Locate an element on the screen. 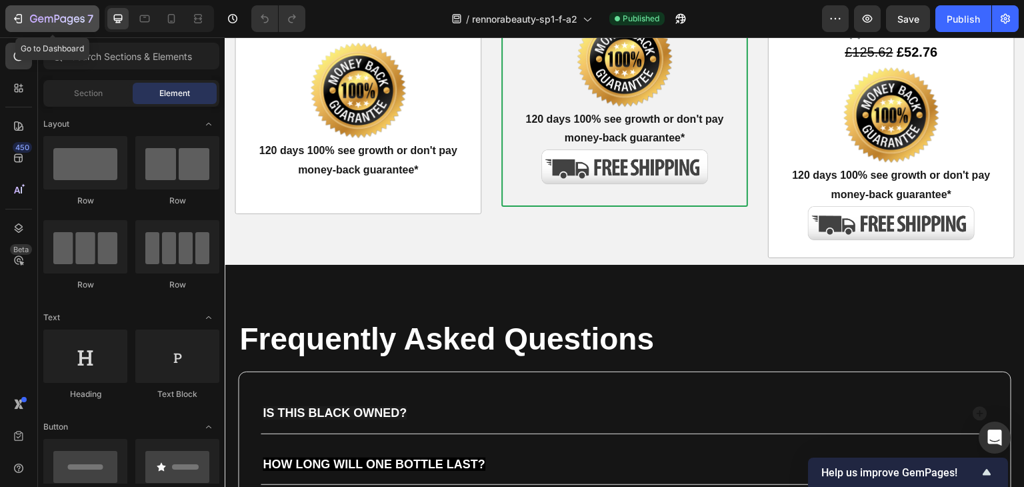  span: Help us improve GemPages! is located at coordinates (900, 472).